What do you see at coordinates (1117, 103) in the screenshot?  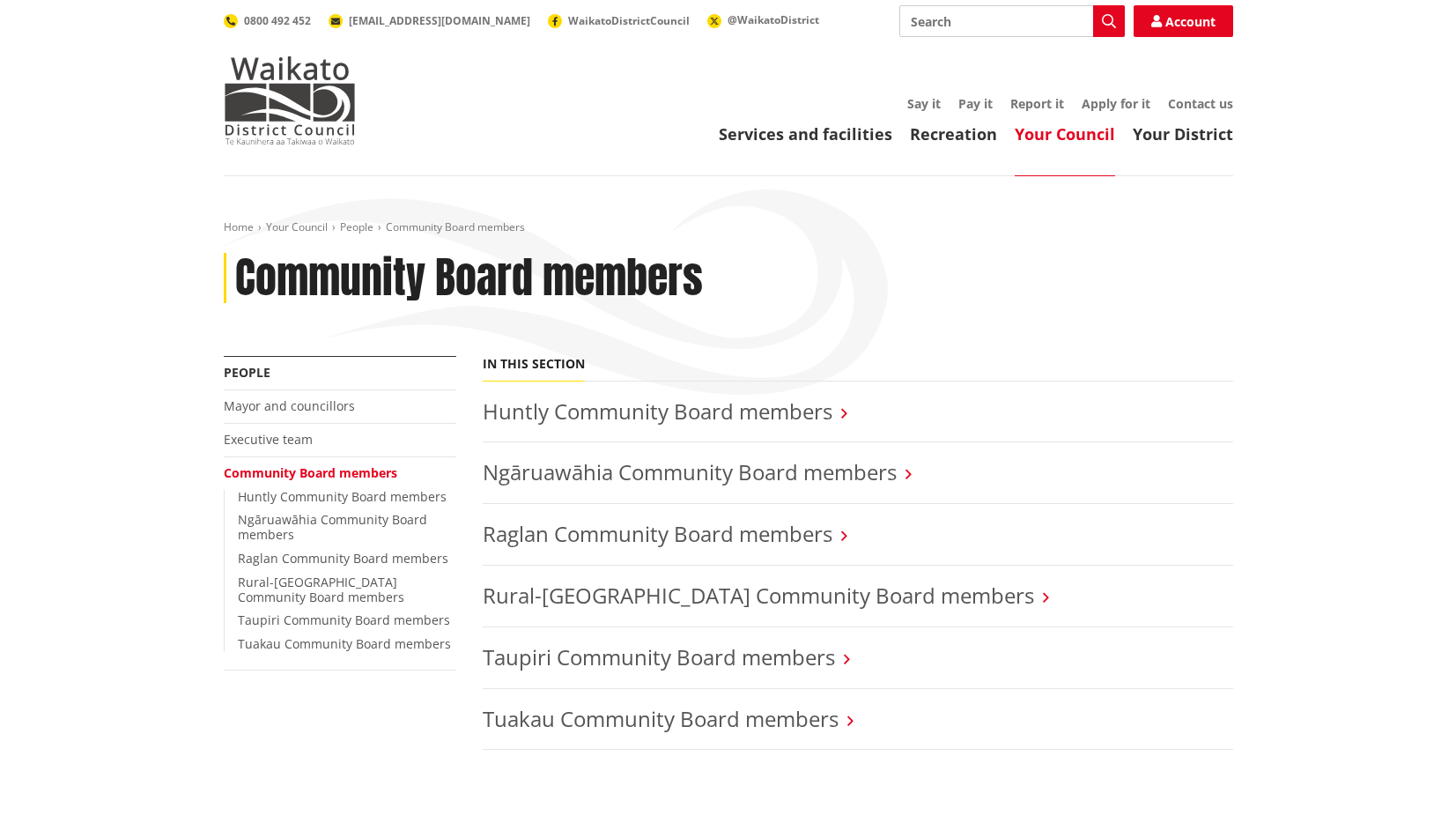 I see `a: Apply for it` at bounding box center [1117, 103].